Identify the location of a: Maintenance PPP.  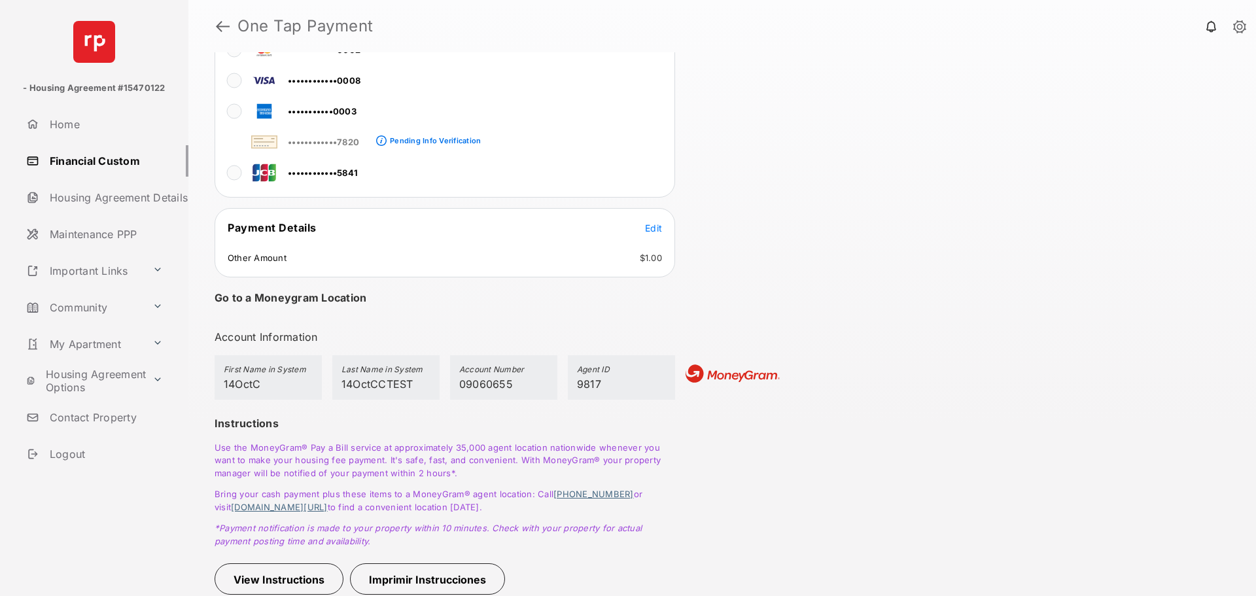
(105, 234).